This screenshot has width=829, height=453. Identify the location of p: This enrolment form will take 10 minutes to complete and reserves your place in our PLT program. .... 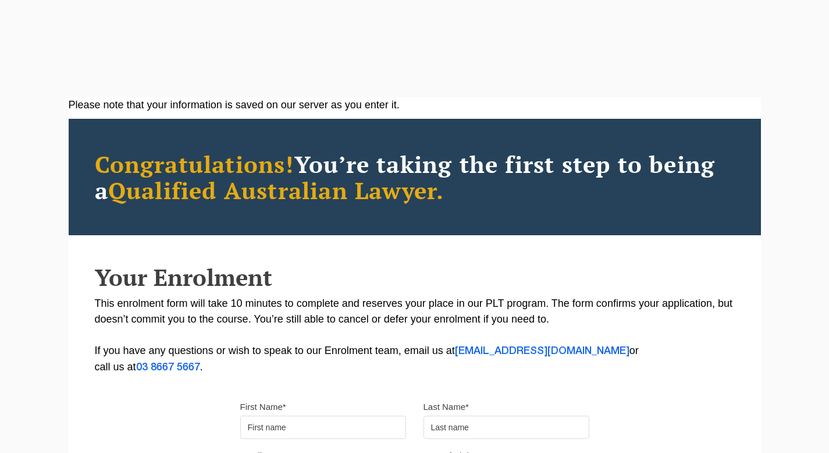
(415, 335).